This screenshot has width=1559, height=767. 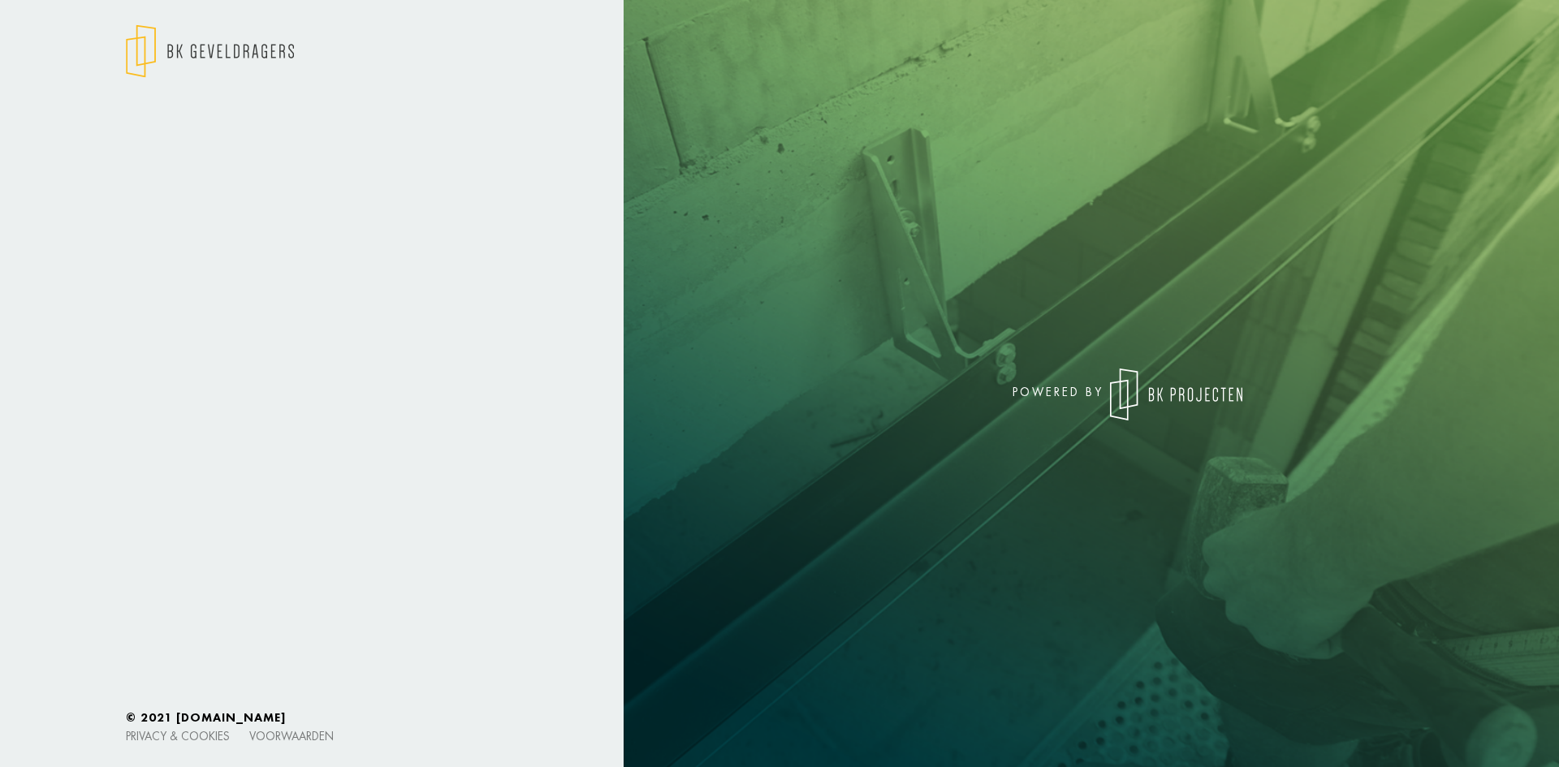 I want to click on a: Privacy & cookies, so click(x=178, y=736).